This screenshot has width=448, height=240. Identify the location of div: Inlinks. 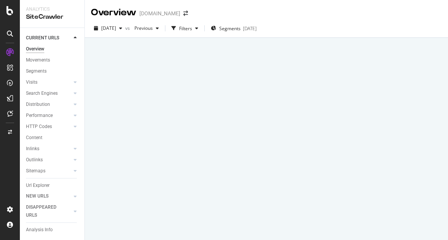
(32, 149).